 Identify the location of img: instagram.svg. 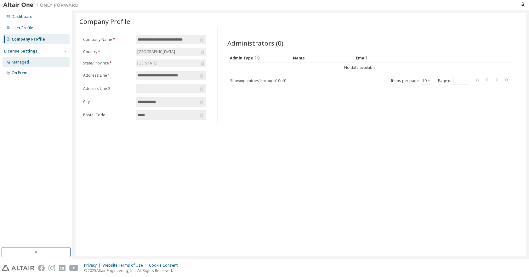
(52, 268).